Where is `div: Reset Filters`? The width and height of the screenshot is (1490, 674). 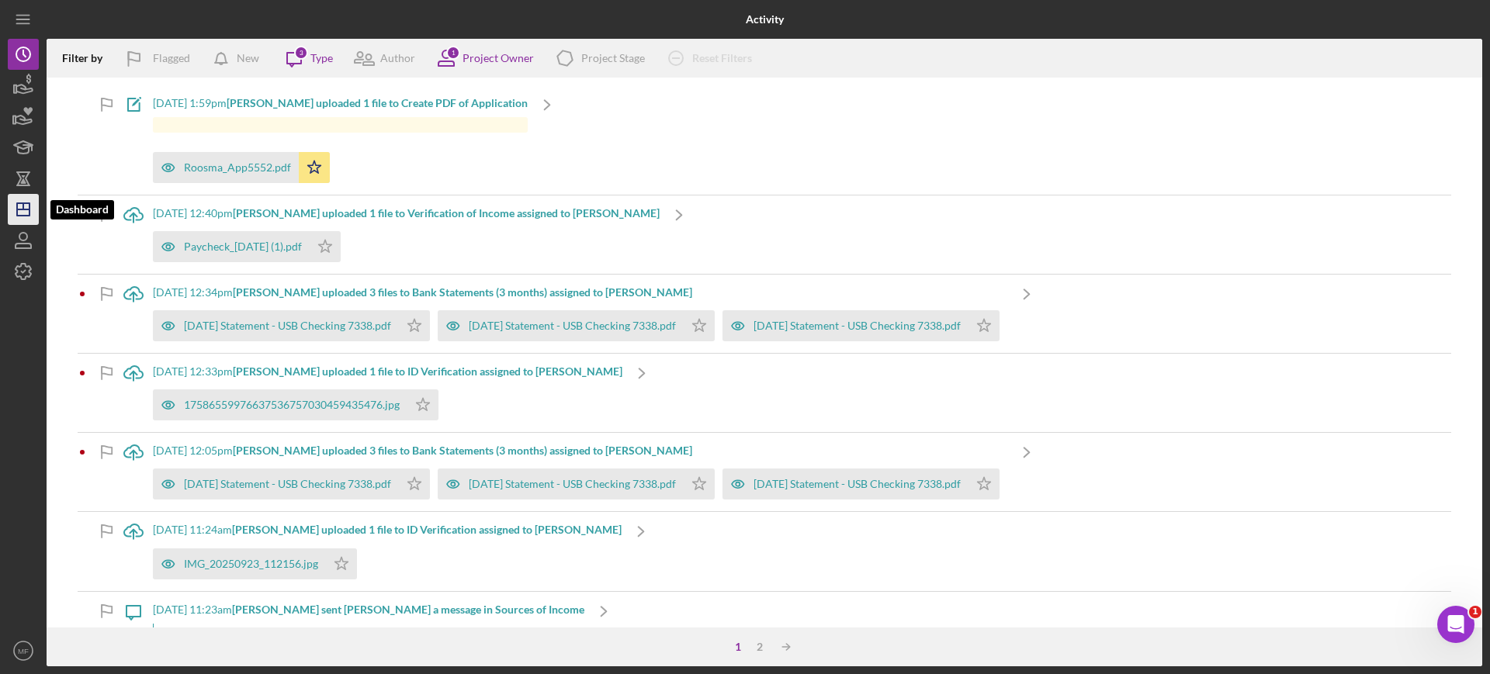
div: Reset Filters is located at coordinates (722, 58).